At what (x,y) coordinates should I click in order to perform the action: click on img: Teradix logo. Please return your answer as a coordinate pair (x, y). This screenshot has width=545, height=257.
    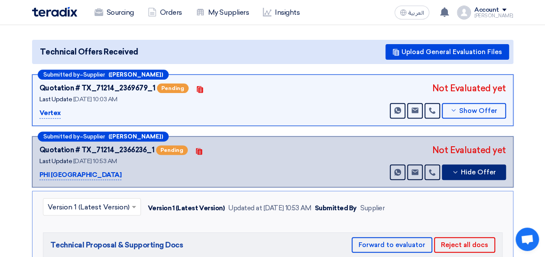
    Looking at the image, I should click on (55, 12).